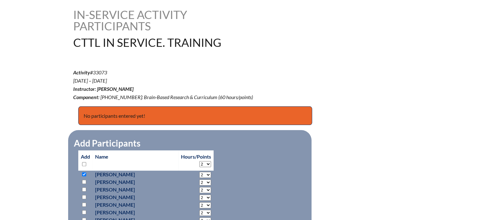  Describe the element at coordinates (137, 20) in the screenshot. I see `h1: In-service Activity Participants` at that location.